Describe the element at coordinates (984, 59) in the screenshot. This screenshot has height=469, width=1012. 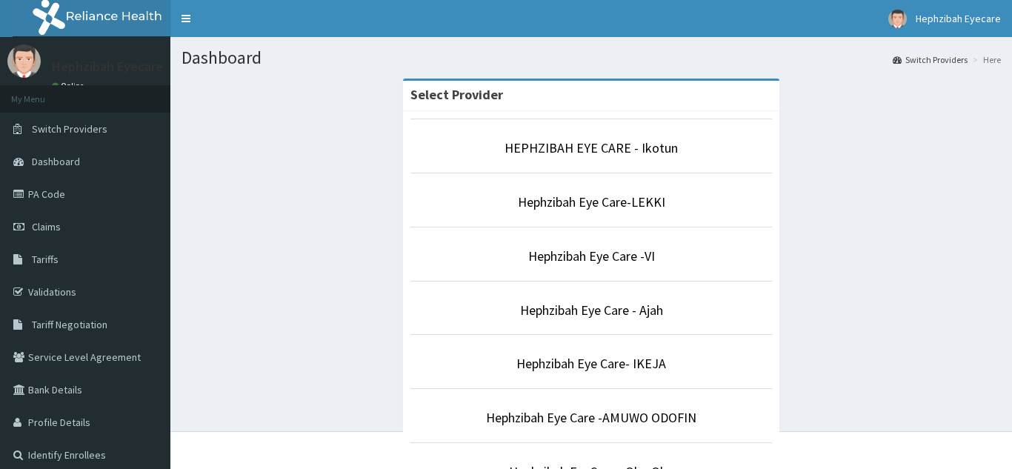
I see `li: Here` at that location.